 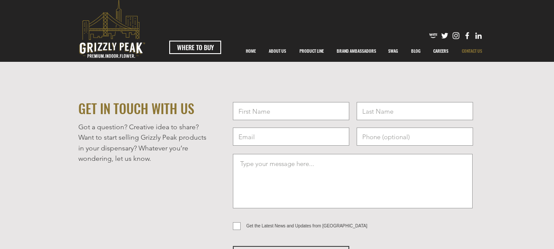 What do you see at coordinates (440, 51) in the screenshot?
I see `p: CAREERS` at bounding box center [440, 51].